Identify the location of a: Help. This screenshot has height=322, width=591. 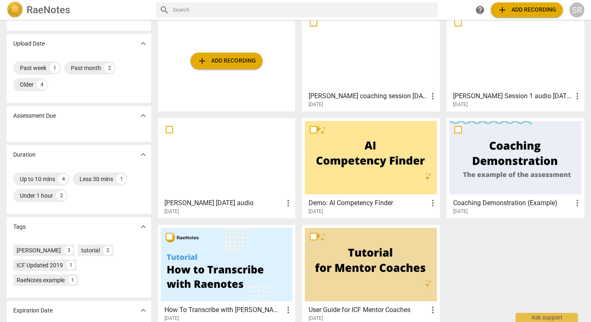
(480, 10).